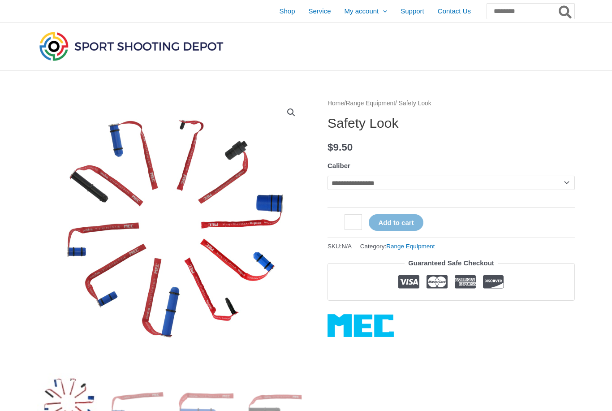  Describe the element at coordinates (291, 113) in the screenshot. I see `a: View full-screen image gallery` at that location.